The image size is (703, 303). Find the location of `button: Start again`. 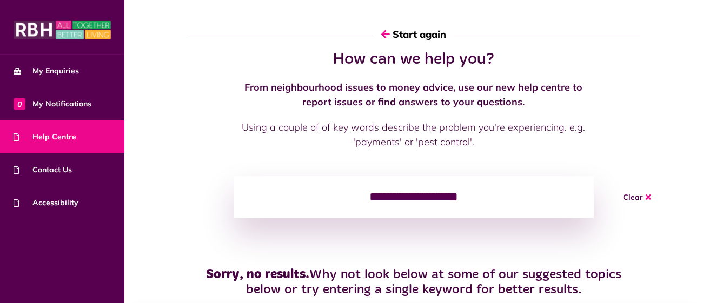

button: Start again is located at coordinates (414, 34).